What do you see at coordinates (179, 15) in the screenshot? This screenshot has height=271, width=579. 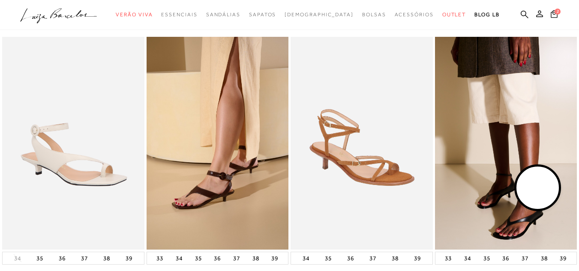 I see `span: Essenciais` at bounding box center [179, 15].